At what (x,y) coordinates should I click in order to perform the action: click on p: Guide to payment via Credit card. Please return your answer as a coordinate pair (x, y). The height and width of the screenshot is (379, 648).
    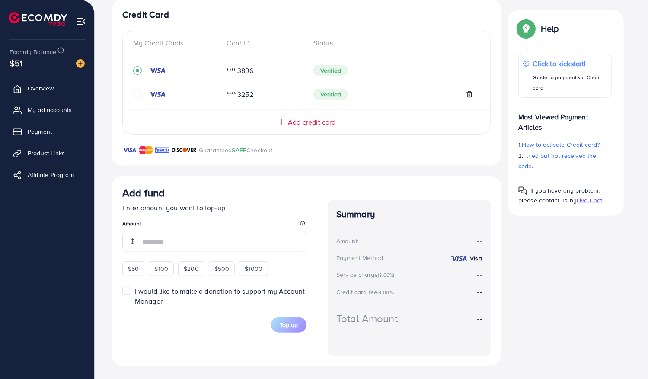
    Looking at the image, I should click on (569, 83).